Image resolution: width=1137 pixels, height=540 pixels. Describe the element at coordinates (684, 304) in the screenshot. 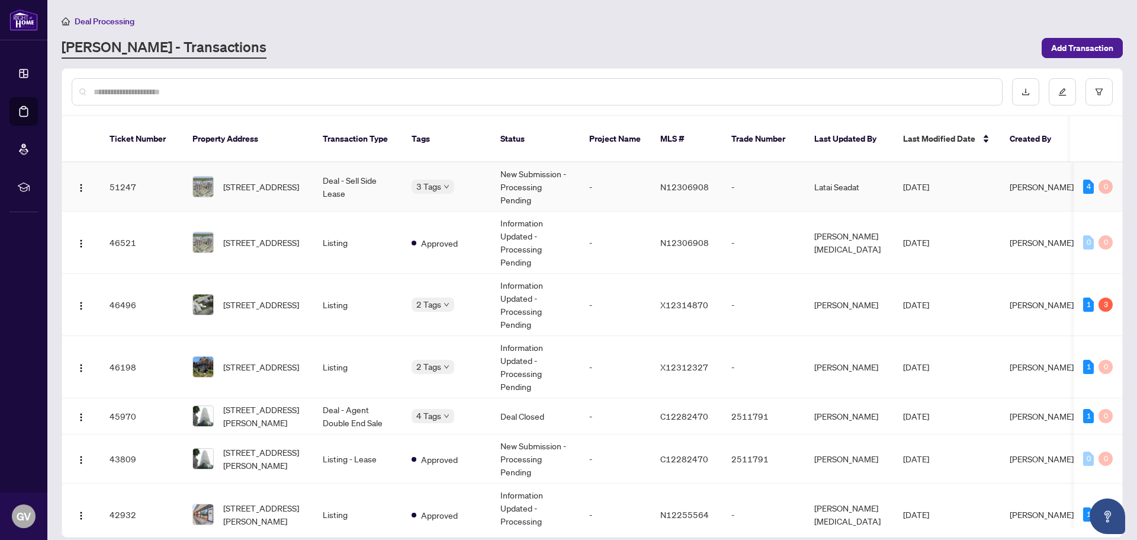

I see `span: X12314870` at that location.